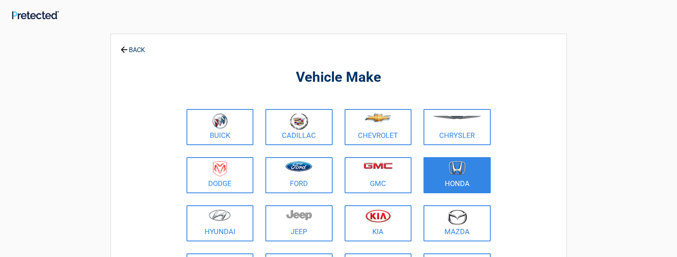 This screenshot has width=677, height=257. I want to click on img: cadillac, so click(299, 121).